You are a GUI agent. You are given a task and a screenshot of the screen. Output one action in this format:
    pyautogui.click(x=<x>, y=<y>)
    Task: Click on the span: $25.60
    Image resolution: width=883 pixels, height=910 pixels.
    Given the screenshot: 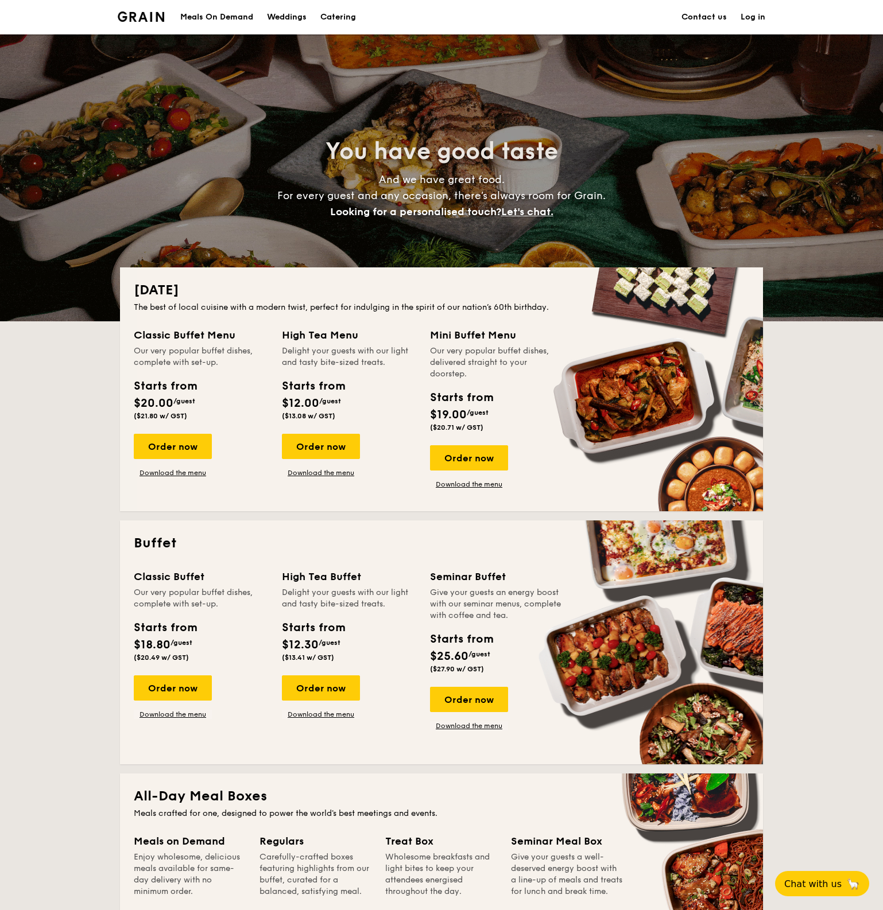 What is the action you would take?
    pyautogui.click(x=449, y=657)
    